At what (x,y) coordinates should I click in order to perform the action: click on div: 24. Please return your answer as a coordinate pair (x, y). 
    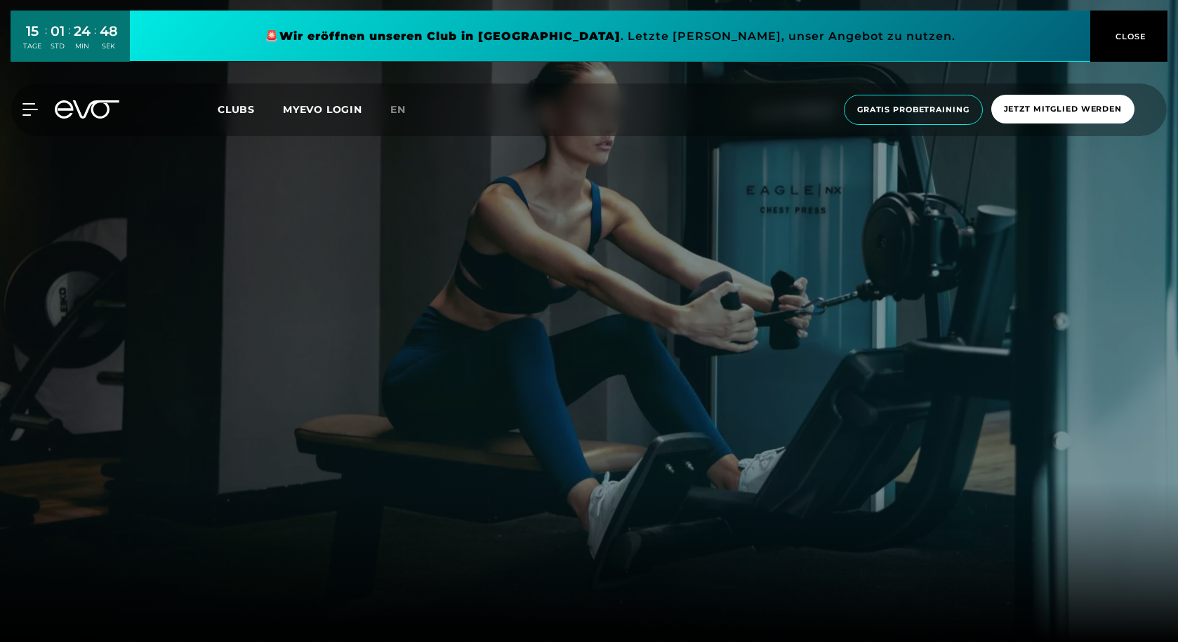
    Looking at the image, I should click on (82, 31).